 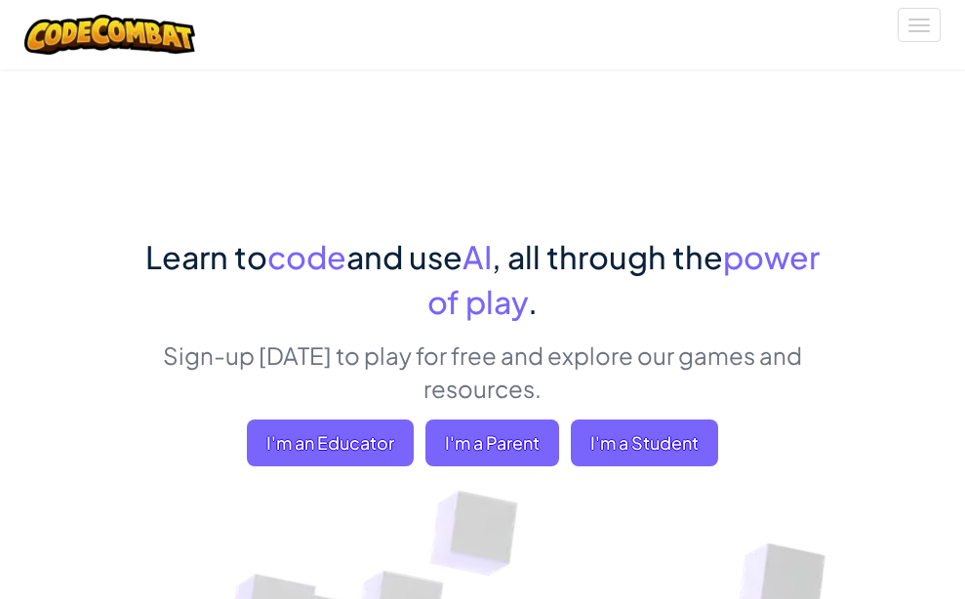 What do you see at coordinates (477, 257) in the screenshot?
I see `span: AI` at bounding box center [477, 257].